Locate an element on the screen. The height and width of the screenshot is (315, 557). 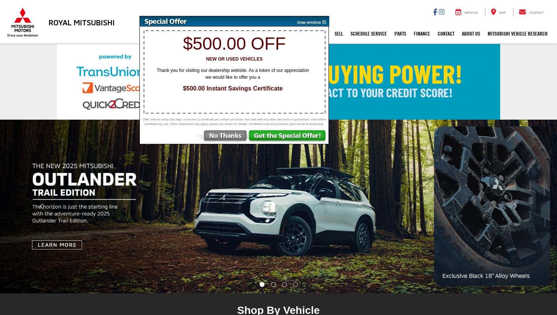
img: Special Offer is located at coordinates (216, 21).